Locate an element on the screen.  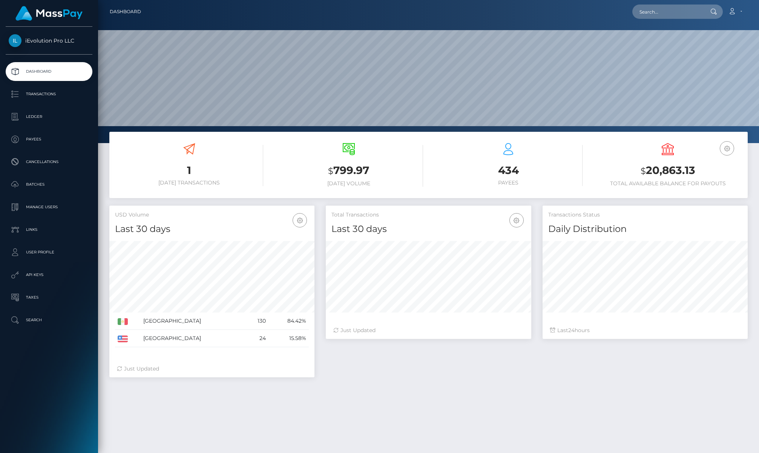
h6: Total Available Balance for Payouts is located at coordinates (667, 184).